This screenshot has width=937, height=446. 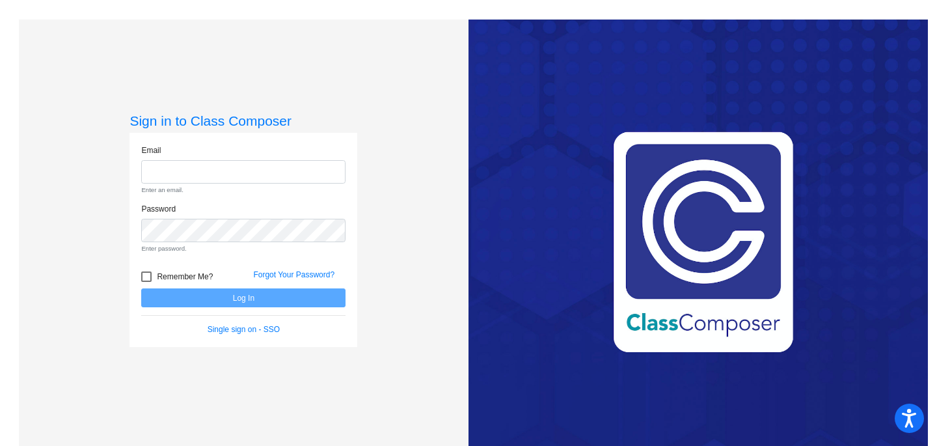 I want to click on a: Single sign on - SSO, so click(x=243, y=329).